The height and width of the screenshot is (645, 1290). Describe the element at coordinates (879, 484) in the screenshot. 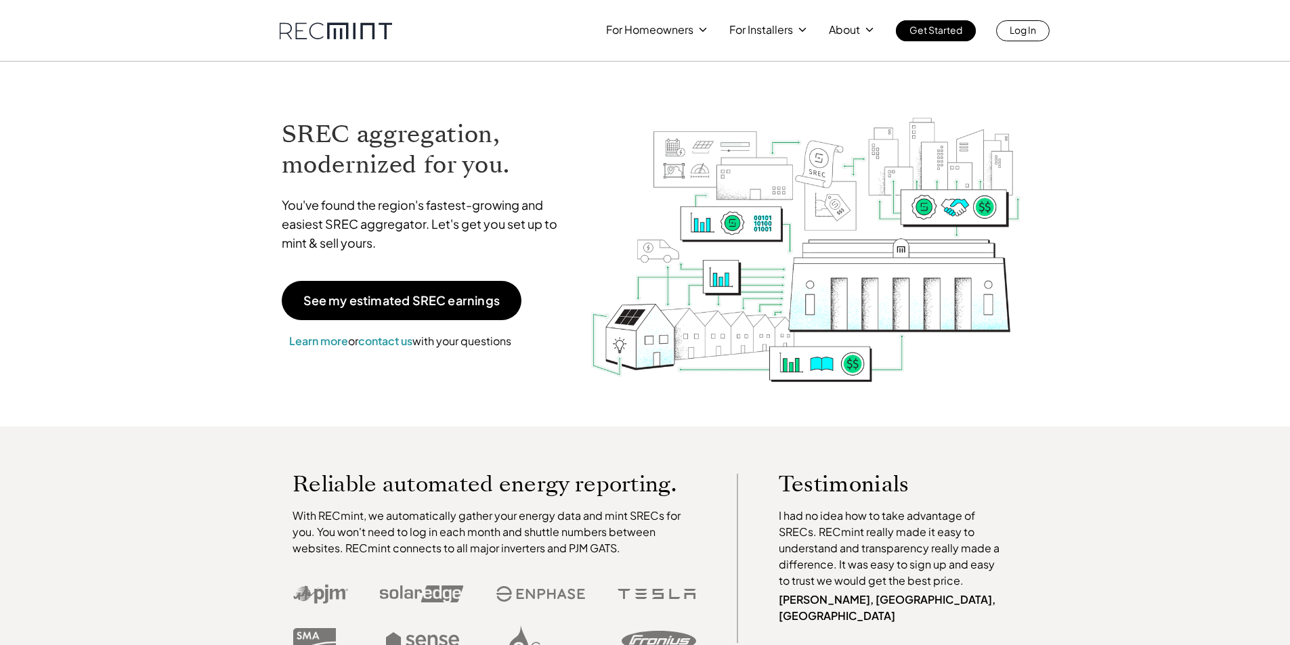

I see `p: Testimonials` at that location.